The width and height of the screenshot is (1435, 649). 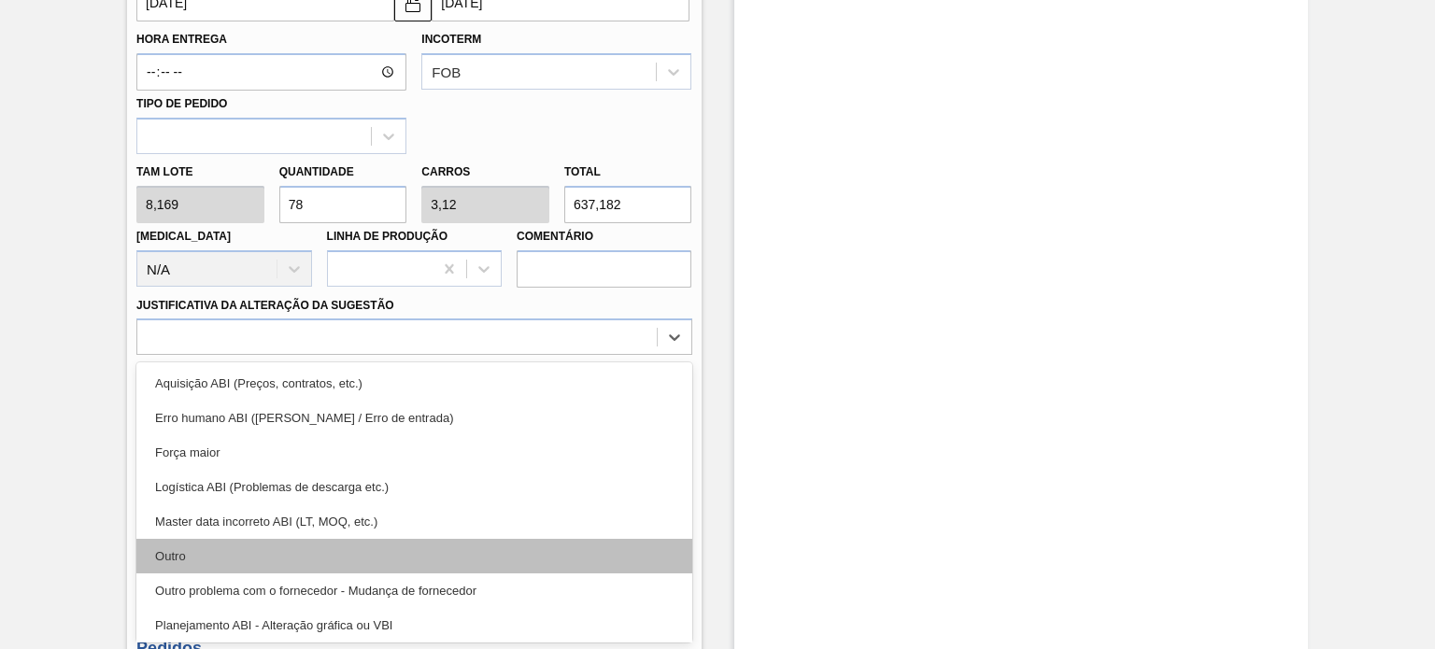 What do you see at coordinates (446, 72) in the screenshot?
I see `div: FOB` at bounding box center [446, 72].